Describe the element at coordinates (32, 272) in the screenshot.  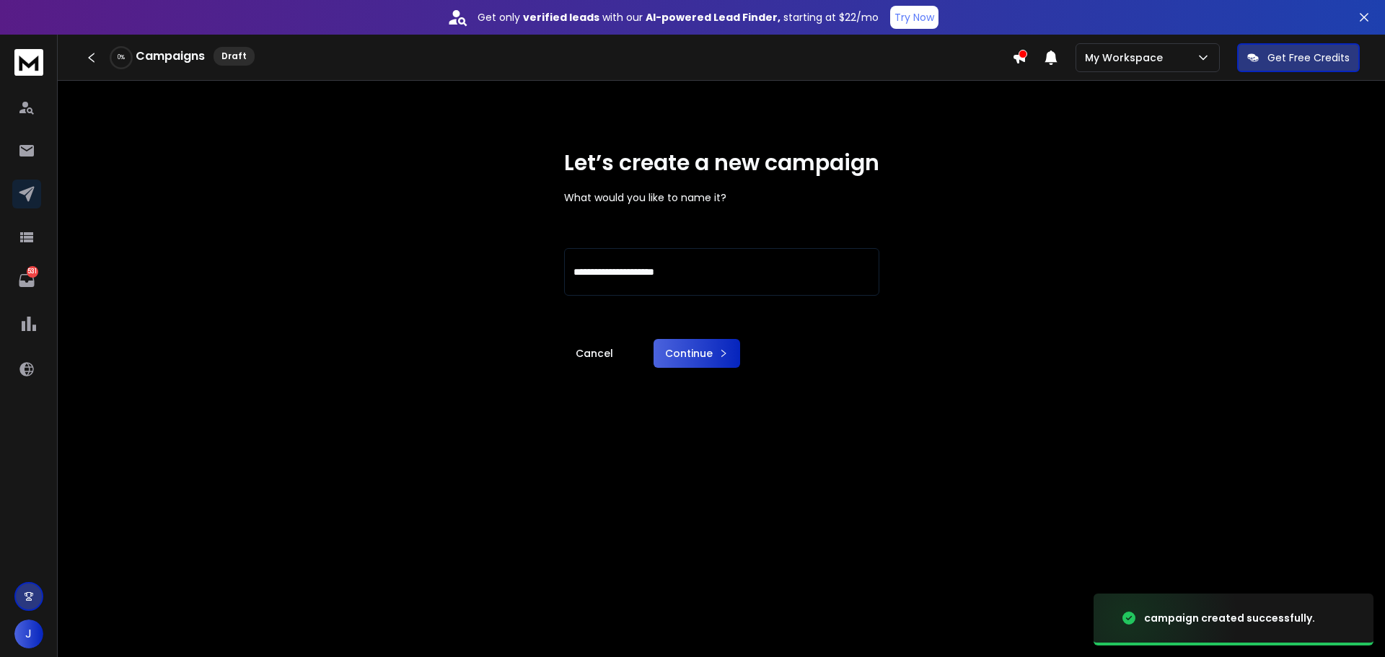
I see `p: 531` at that location.